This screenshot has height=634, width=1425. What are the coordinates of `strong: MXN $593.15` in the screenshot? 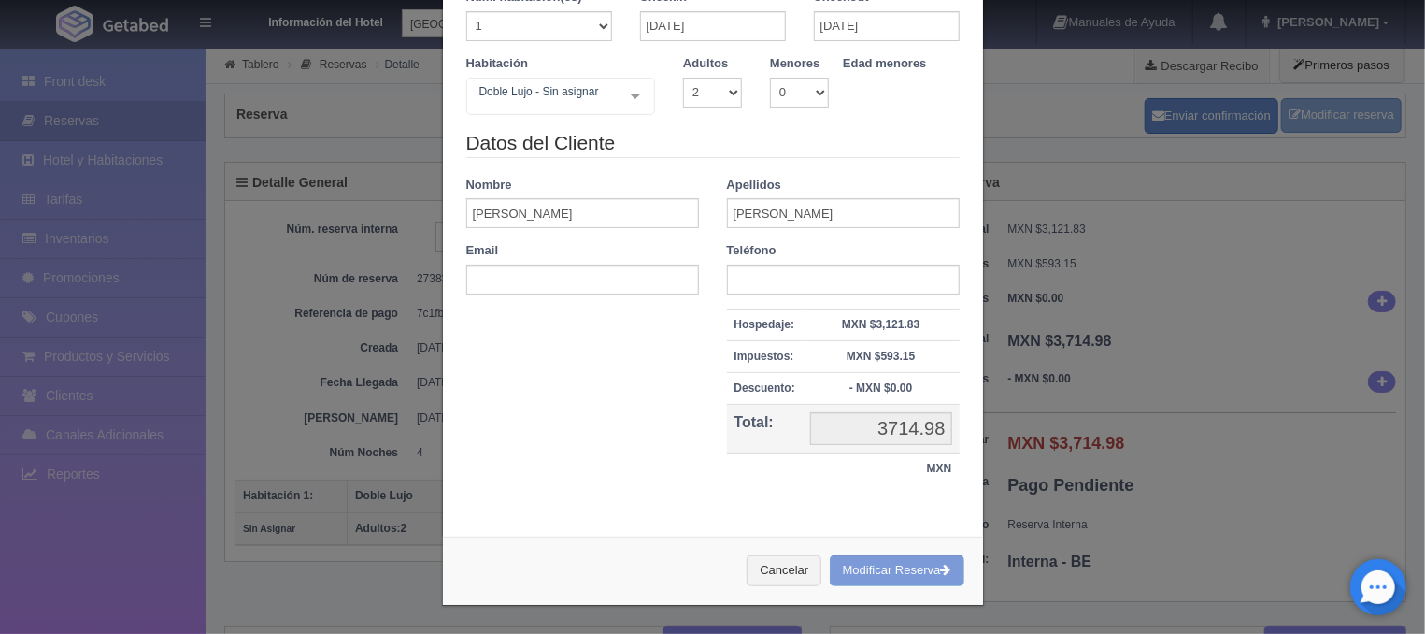 It's located at (880, 356).